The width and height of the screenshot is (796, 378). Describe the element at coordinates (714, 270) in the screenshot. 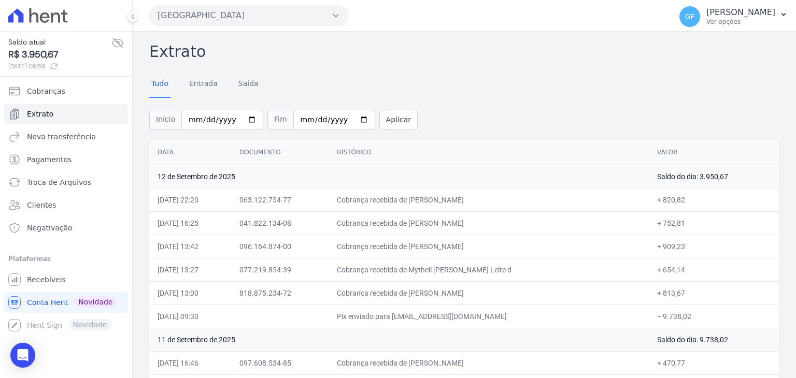

I see `td: + 654,14` at that location.